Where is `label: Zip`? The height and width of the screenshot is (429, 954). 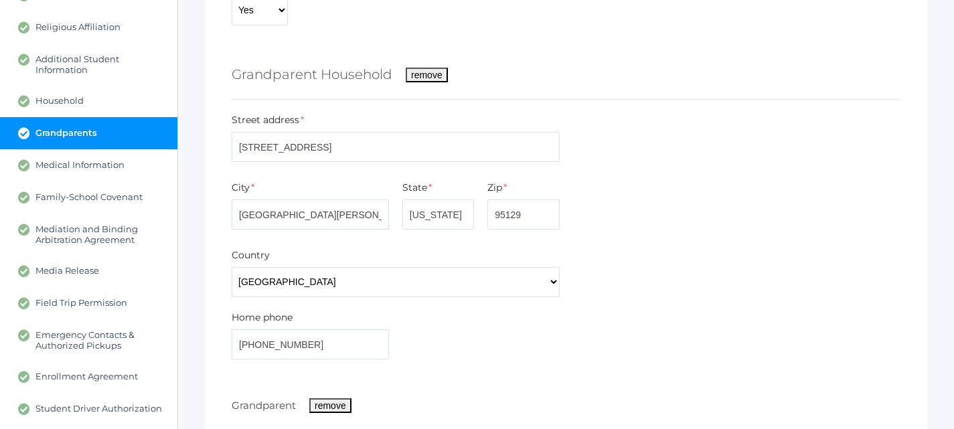
label: Zip is located at coordinates (495, 187).